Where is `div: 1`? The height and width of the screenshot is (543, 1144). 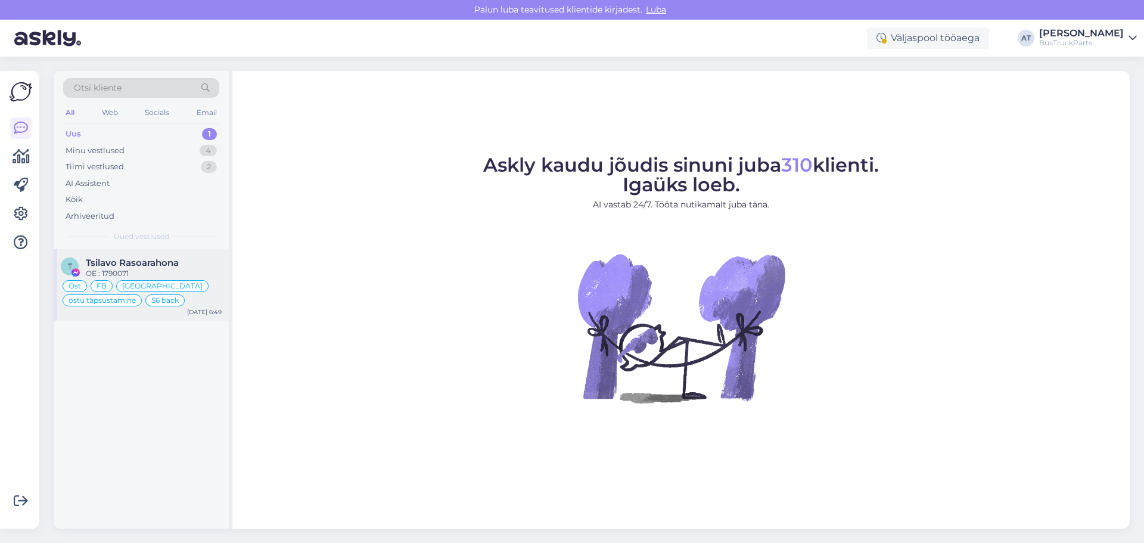 div: 1 is located at coordinates (209, 134).